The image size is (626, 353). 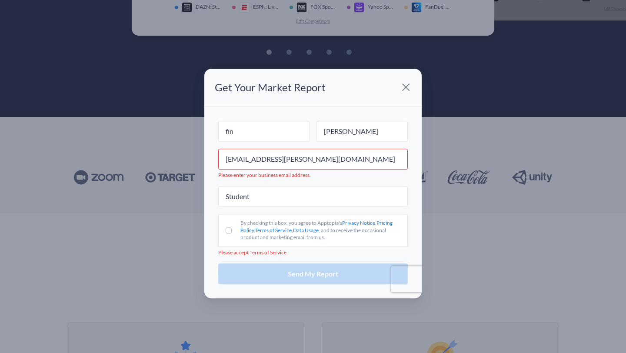 I want to click on input: By checking this box, you agree to Apptopia'sPrivacy Notice,Pricing Policy,Terms of Service,Data ..., so click(x=229, y=230).